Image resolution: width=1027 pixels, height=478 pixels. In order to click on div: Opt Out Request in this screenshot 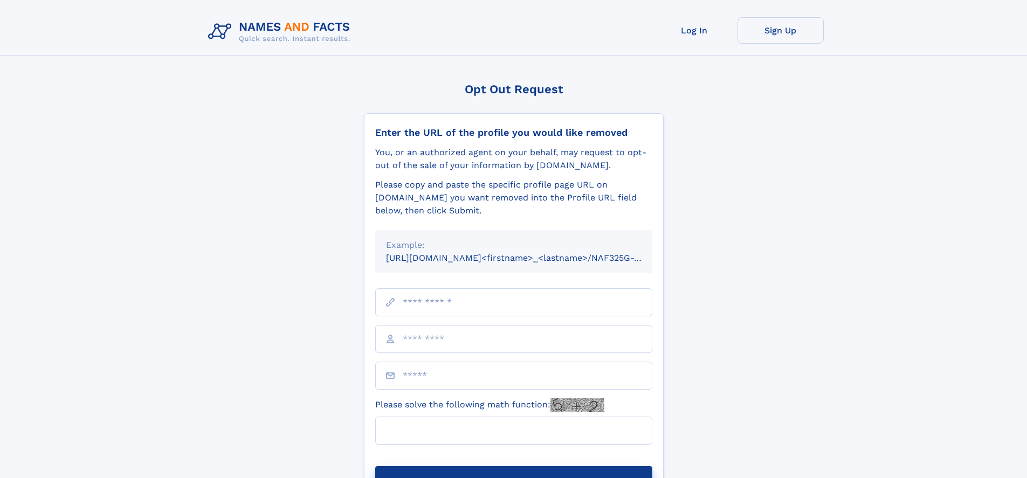, I will do `click(514, 89)`.